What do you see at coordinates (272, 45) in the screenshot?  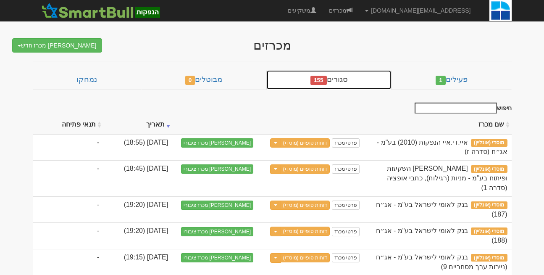 I see `div: מכרזים` at bounding box center [272, 45].